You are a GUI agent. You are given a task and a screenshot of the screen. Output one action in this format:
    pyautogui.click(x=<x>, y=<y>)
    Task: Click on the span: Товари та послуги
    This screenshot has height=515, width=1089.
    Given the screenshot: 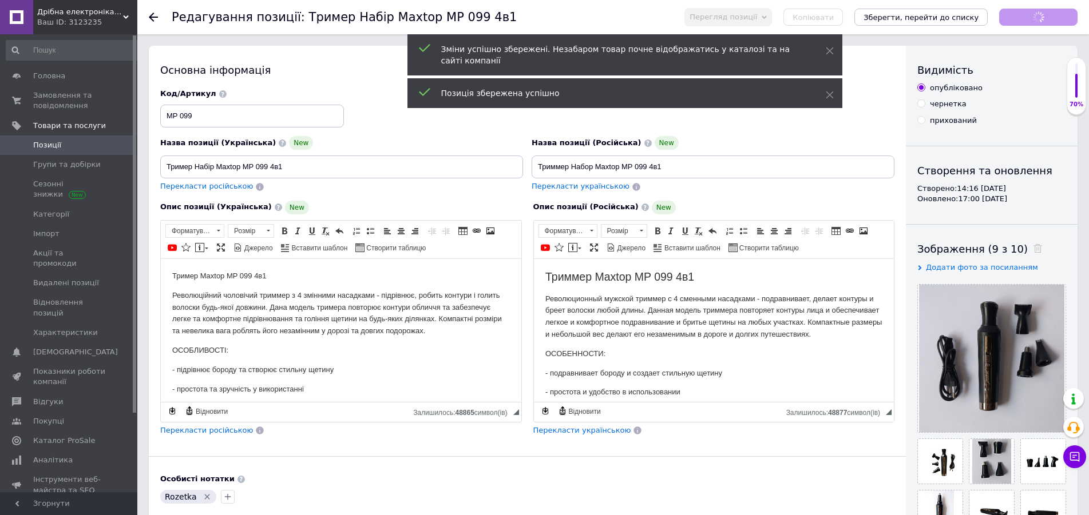 What is the action you would take?
    pyautogui.click(x=69, y=126)
    